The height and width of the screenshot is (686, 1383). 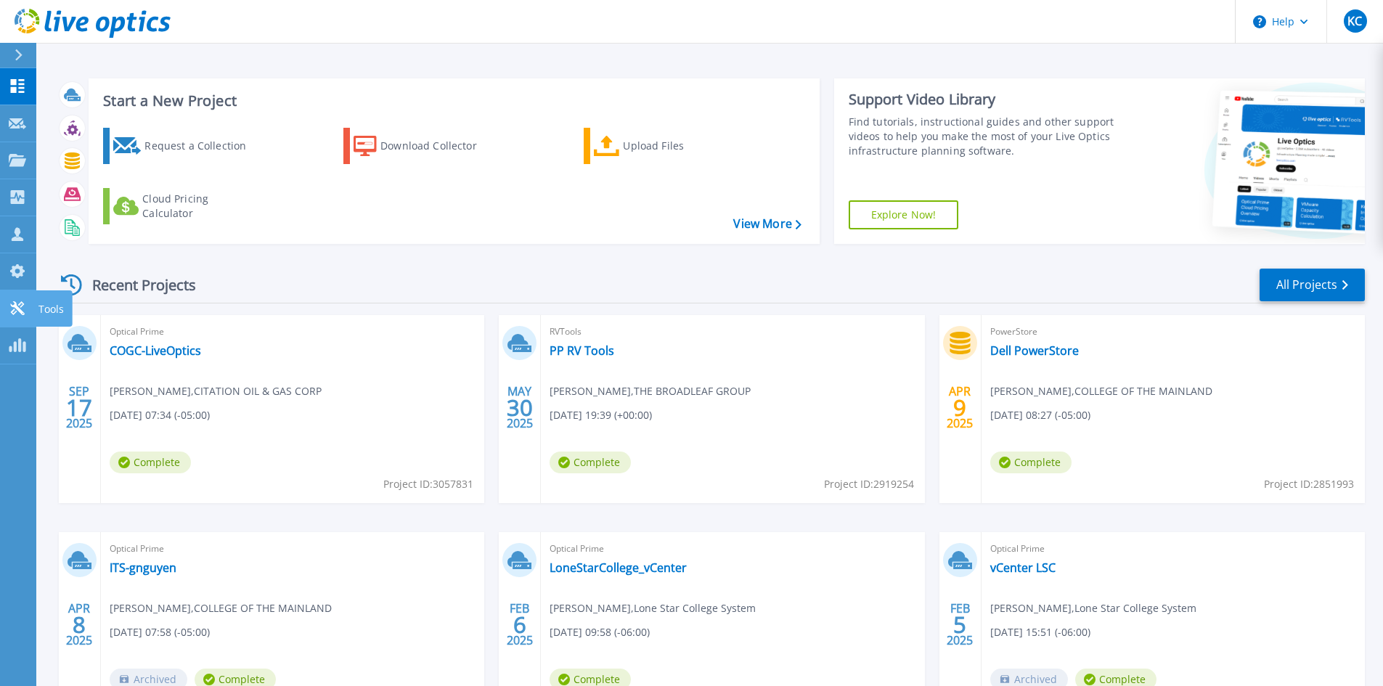 What do you see at coordinates (203, 146) in the screenshot?
I see `div: Request a Collection` at bounding box center [203, 146].